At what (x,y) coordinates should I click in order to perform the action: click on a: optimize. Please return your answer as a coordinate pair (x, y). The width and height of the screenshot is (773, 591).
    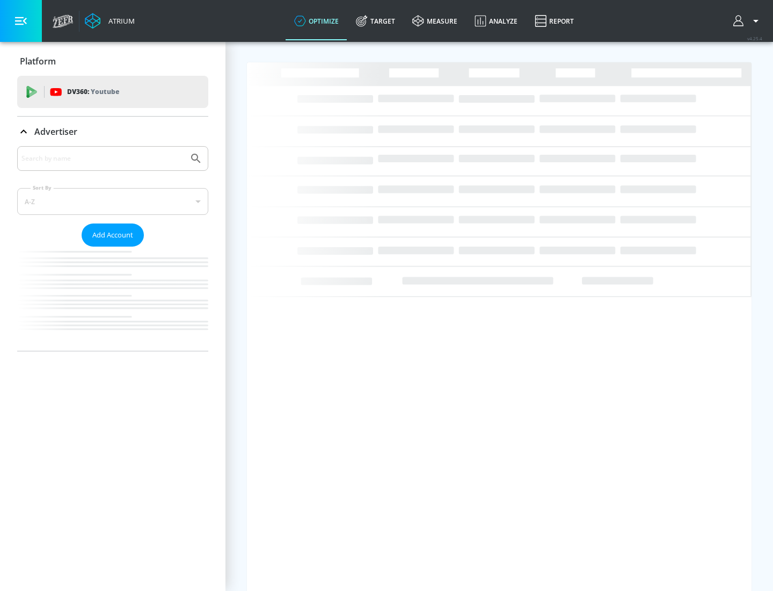
    Looking at the image, I should click on (316, 21).